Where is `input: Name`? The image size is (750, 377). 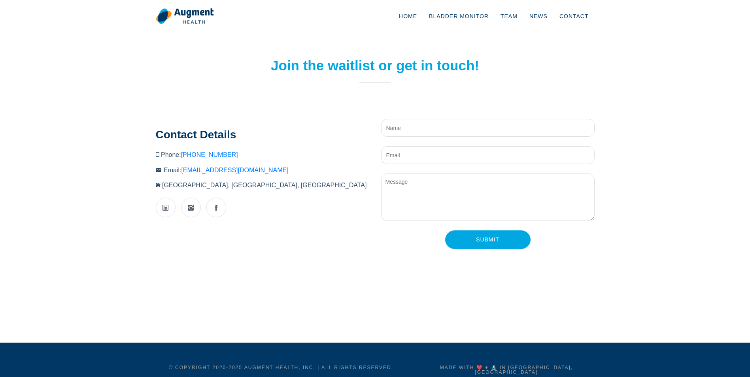
input: Name is located at coordinates (488, 128).